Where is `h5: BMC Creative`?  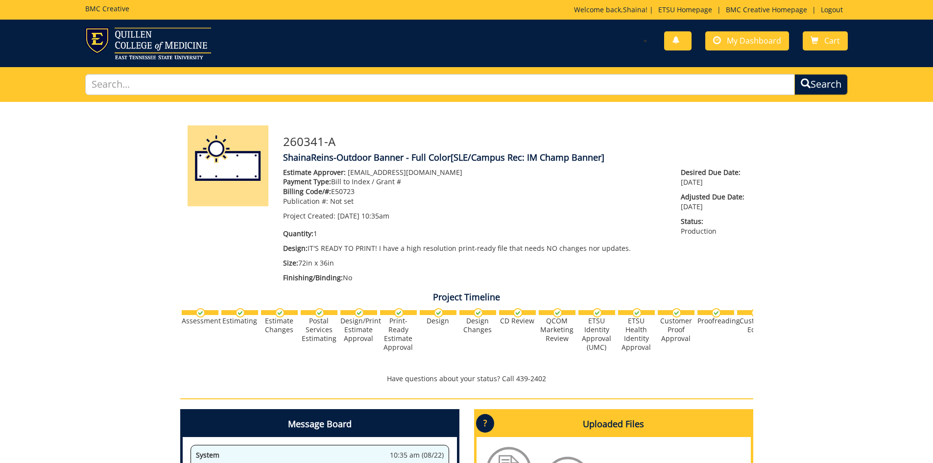 h5: BMC Creative is located at coordinates (107, 8).